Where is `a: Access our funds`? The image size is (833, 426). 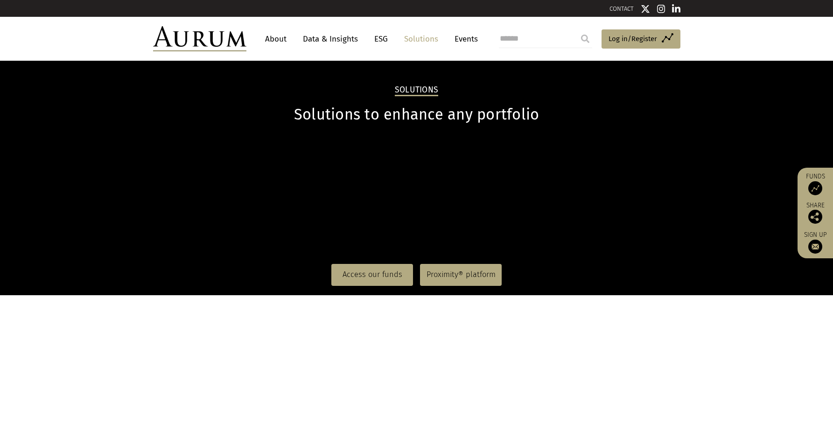 a: Access our funds is located at coordinates (372, 275).